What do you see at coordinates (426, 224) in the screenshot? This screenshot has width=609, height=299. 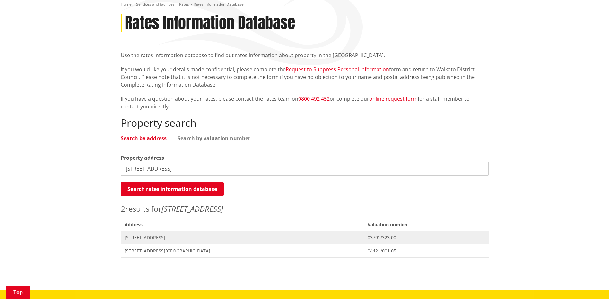 I see `span: Valuation number` at bounding box center [426, 224].